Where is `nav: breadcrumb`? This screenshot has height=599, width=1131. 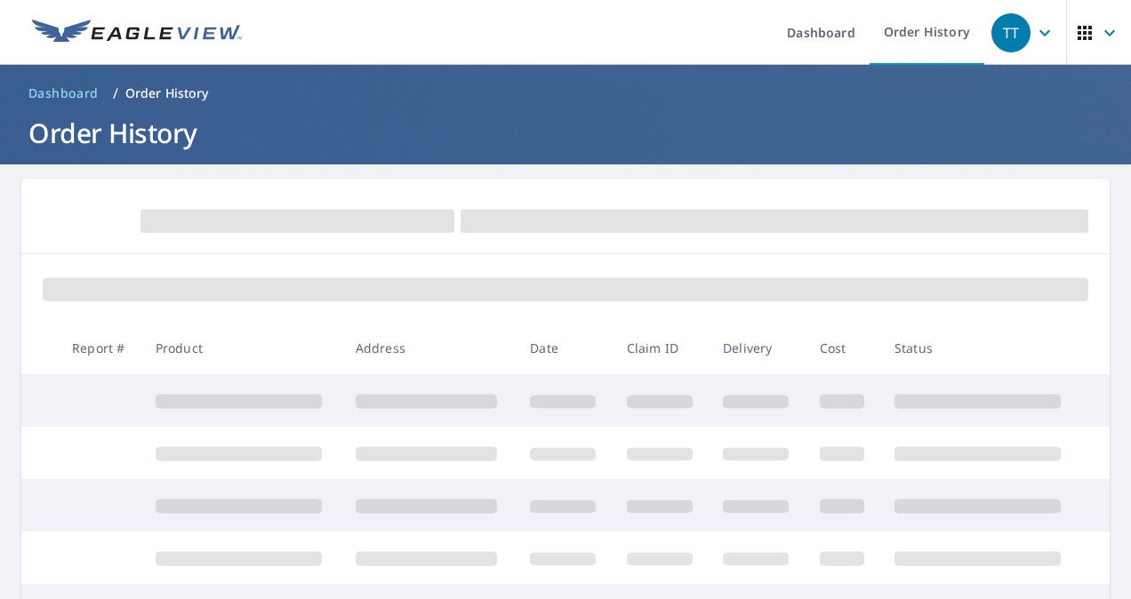
nav: breadcrumb is located at coordinates (565, 93).